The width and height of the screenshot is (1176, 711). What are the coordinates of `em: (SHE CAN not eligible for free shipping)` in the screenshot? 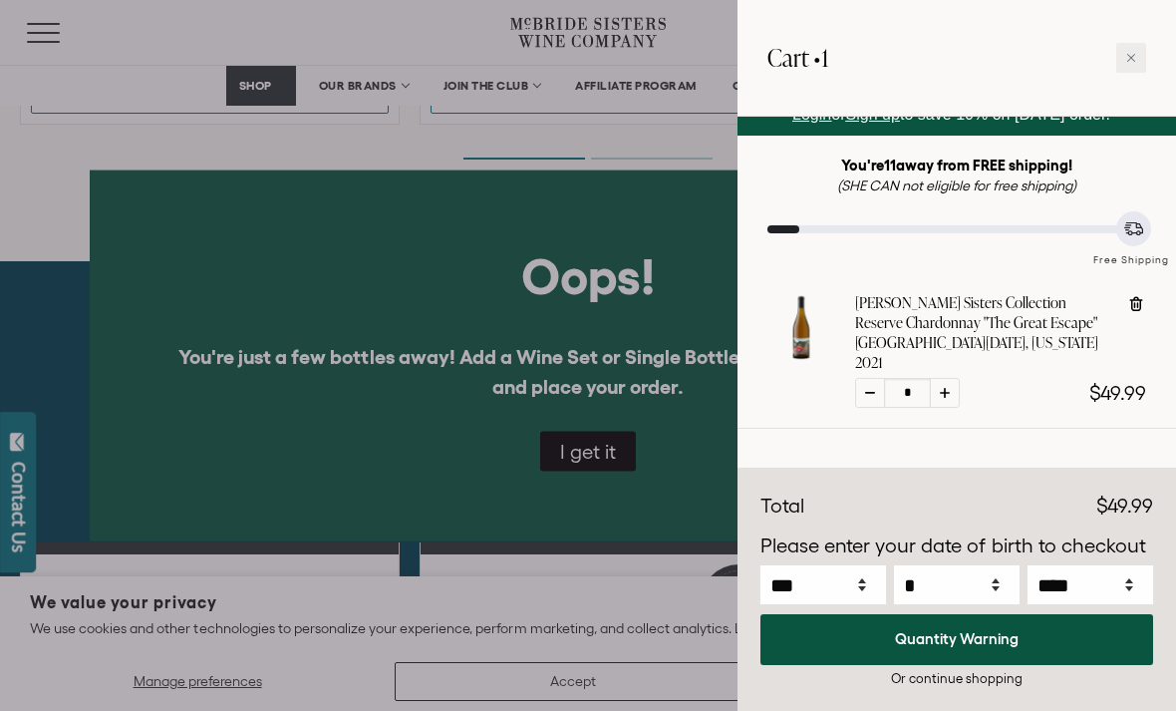 It's located at (957, 185).